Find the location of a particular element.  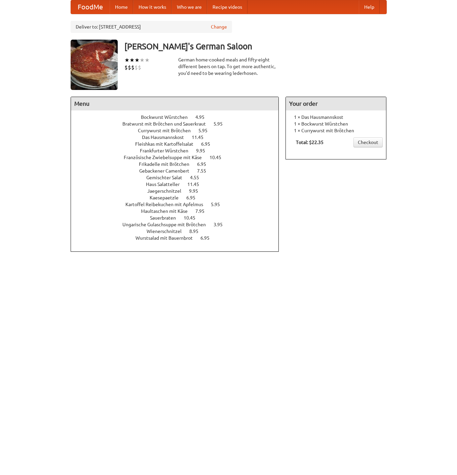

span: Frikadelle mit Brötchen is located at coordinates (167, 164).